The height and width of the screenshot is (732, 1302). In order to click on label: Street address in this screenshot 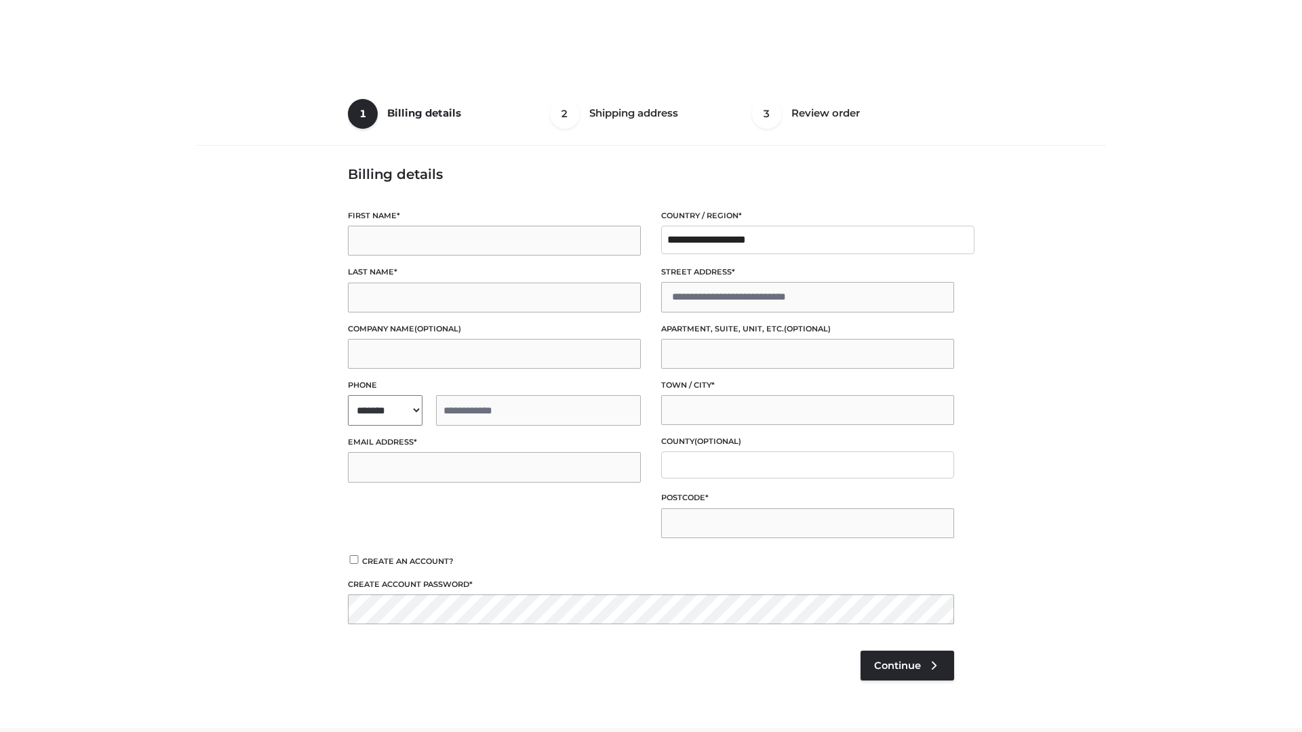, I will do `click(807, 272)`.